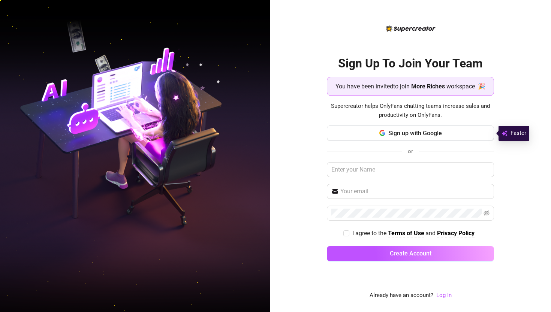  Describe the element at coordinates (410, 253) in the screenshot. I see `span: Create Account` at that location.